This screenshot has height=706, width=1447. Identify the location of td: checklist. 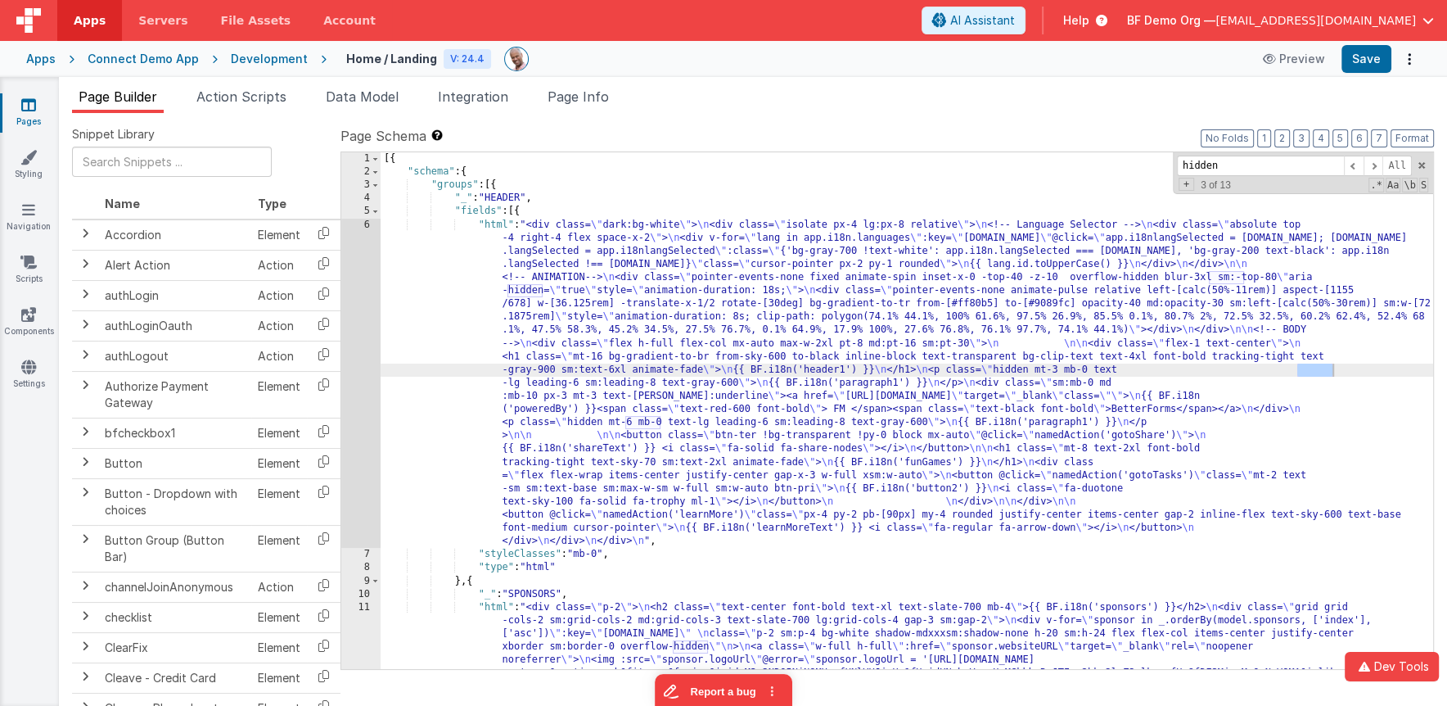
(174, 616).